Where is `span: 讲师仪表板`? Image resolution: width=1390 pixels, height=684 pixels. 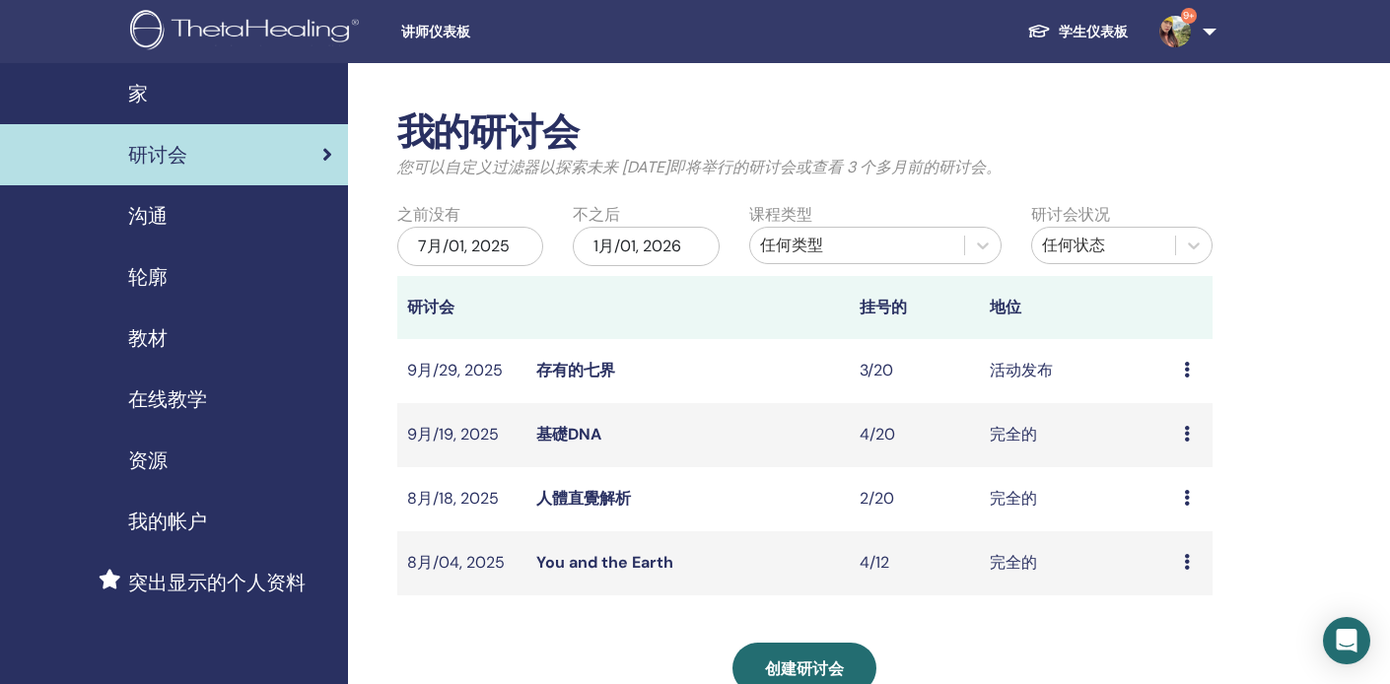
span: 讲师仪表板 is located at coordinates (549, 32).